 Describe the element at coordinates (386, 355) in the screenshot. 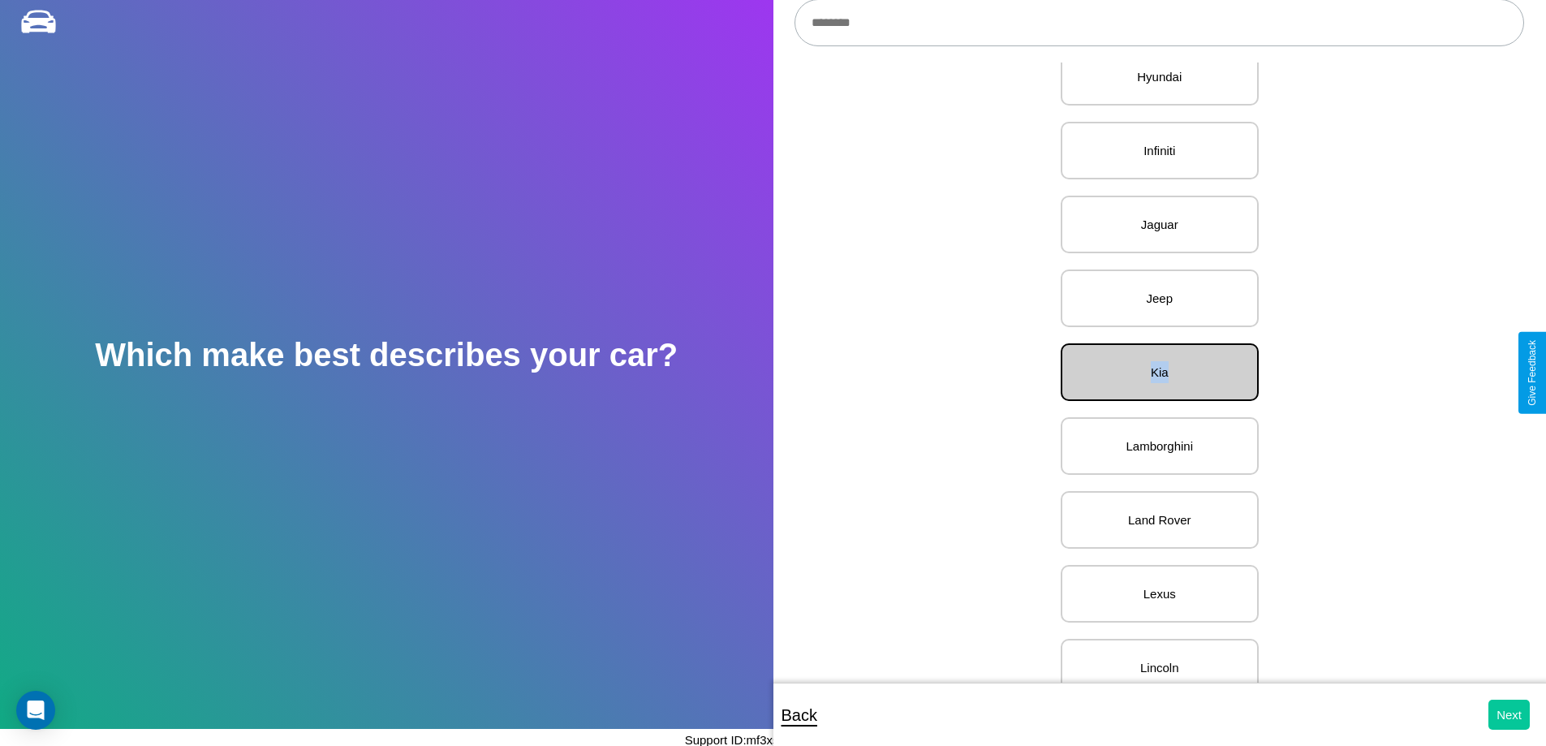

I see `h2: Which make best describes your car?` at that location.